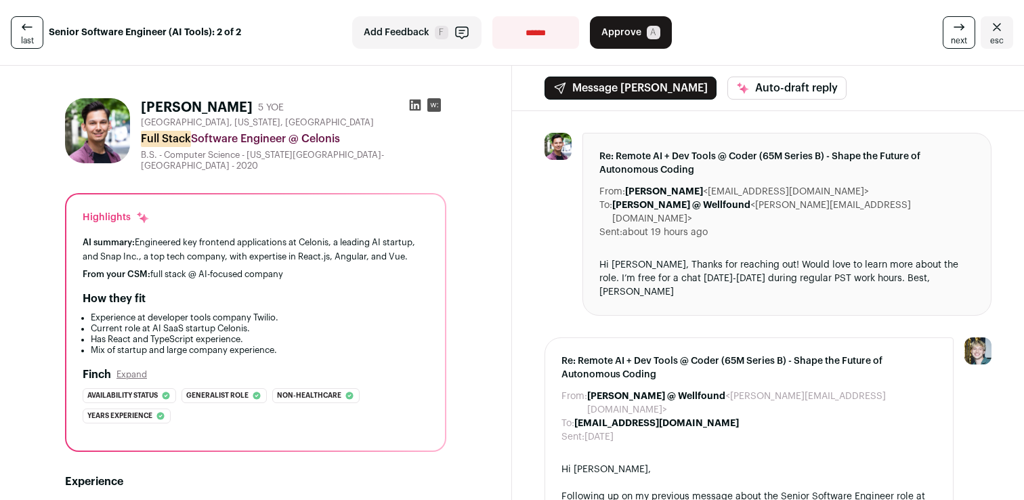  Describe the element at coordinates (116, 217) in the screenshot. I see `div: Highlights` at that location.